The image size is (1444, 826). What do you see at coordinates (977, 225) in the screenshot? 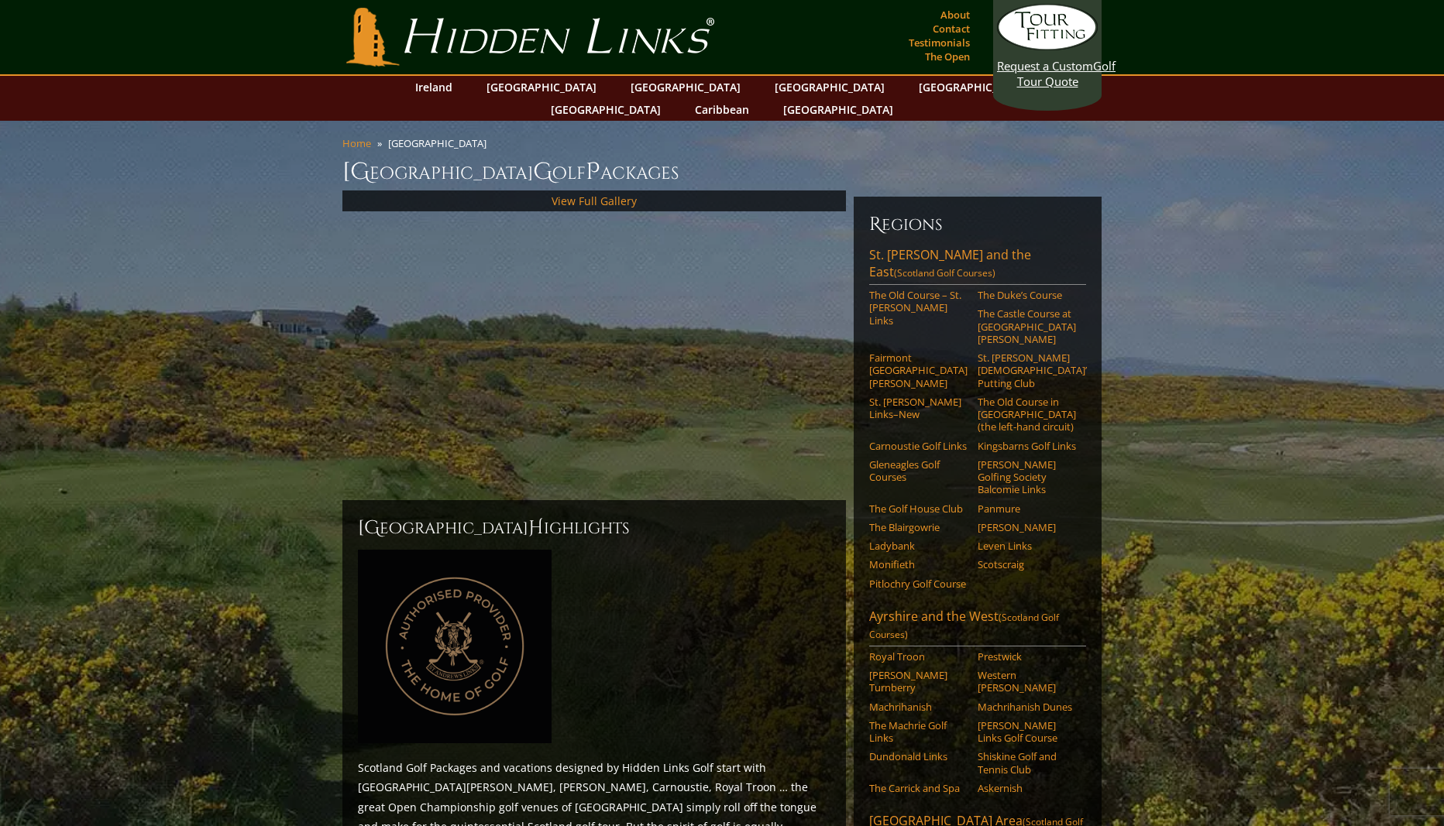
I see `h6: Regions` at bounding box center [977, 225].